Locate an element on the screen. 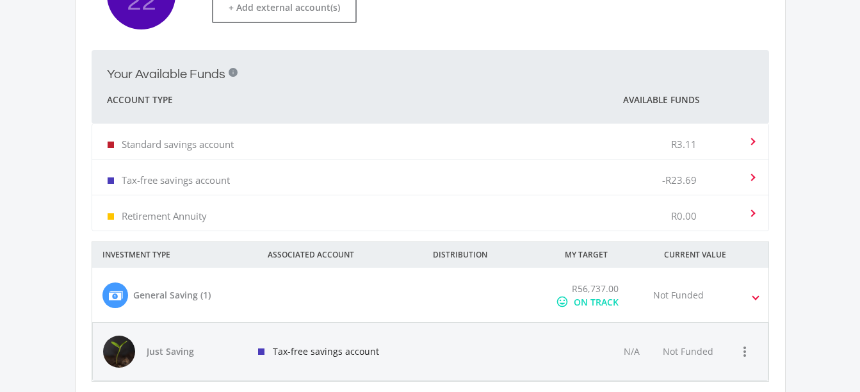  i: mood is located at coordinates (562, 302).